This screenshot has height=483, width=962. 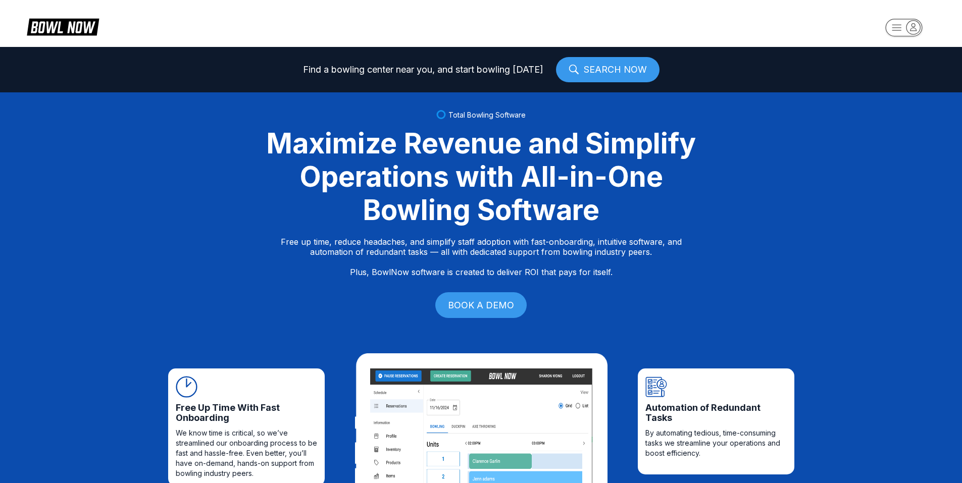 What do you see at coordinates (481, 257) in the screenshot?
I see `p: Free up time, reduce headaches, and simplify staff adoption with fast-onboarding, intuitive softw...` at bounding box center [481, 257].